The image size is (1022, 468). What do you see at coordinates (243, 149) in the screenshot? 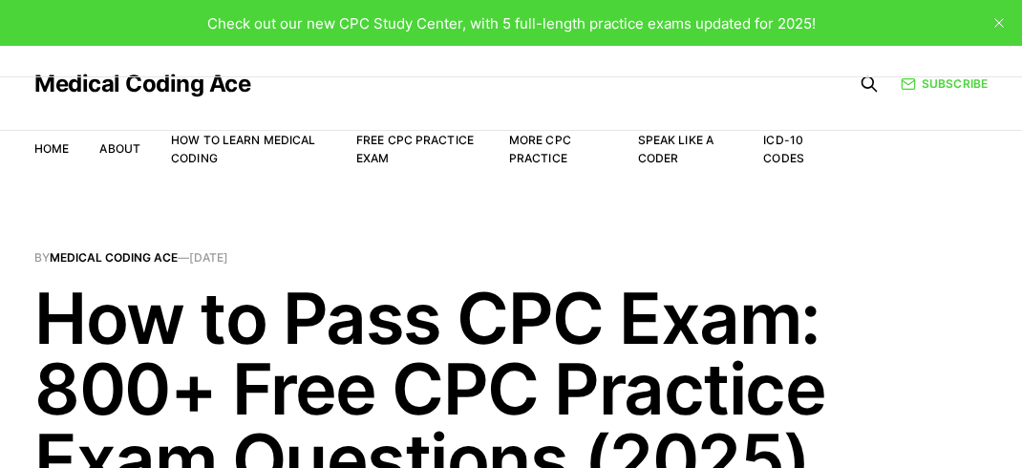
I see `a: How to Learn Medical Coding` at bounding box center [243, 149].